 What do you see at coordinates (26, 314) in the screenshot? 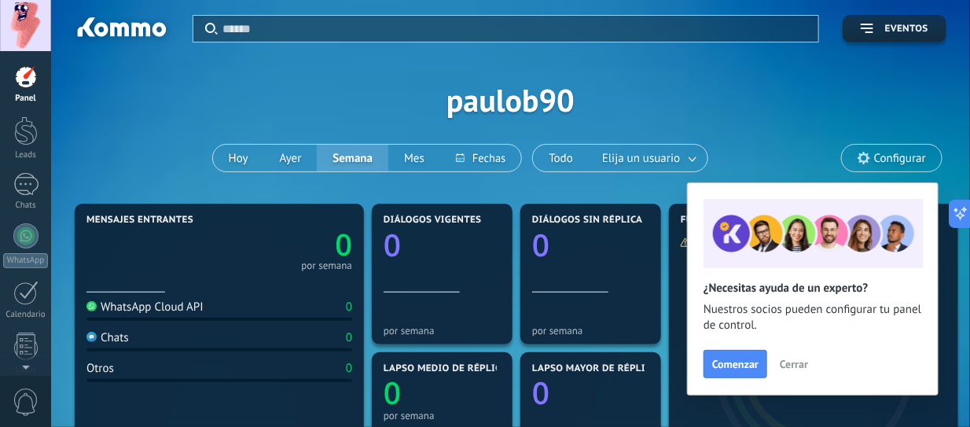
I see `div: Calendario` at bounding box center [26, 314].